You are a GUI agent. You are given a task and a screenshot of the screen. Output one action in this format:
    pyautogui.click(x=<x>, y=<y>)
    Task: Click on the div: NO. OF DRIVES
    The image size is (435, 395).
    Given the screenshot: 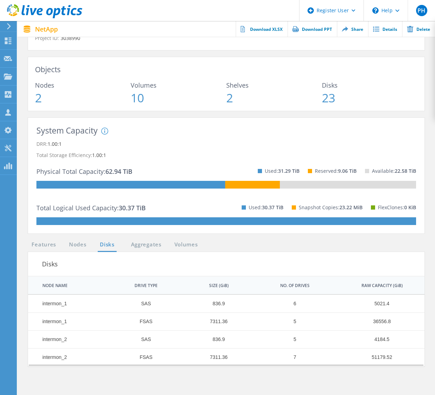 What is the action you would take?
    pyautogui.click(x=295, y=285)
    